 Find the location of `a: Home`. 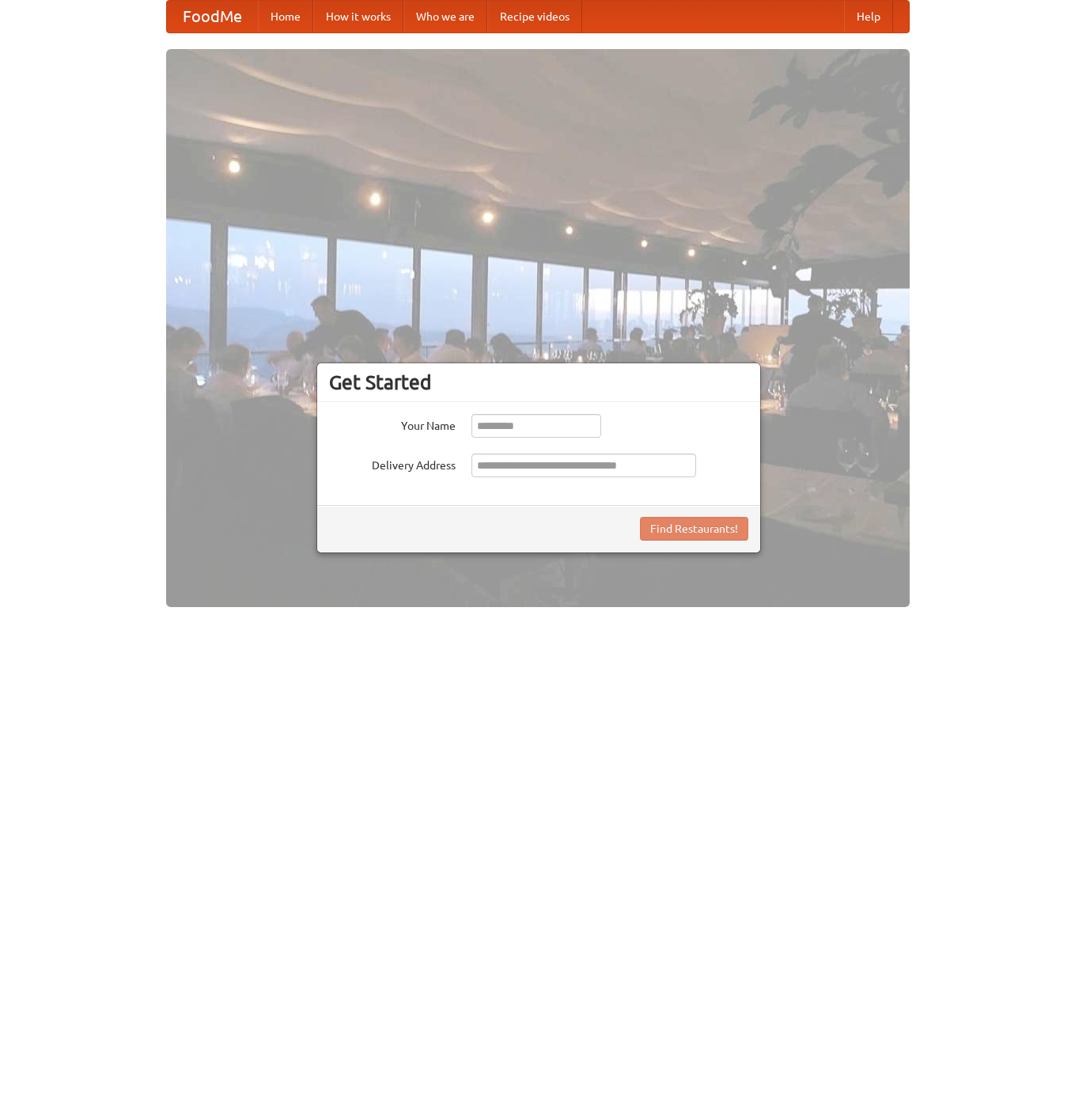

a: Home is located at coordinates (285, 17).